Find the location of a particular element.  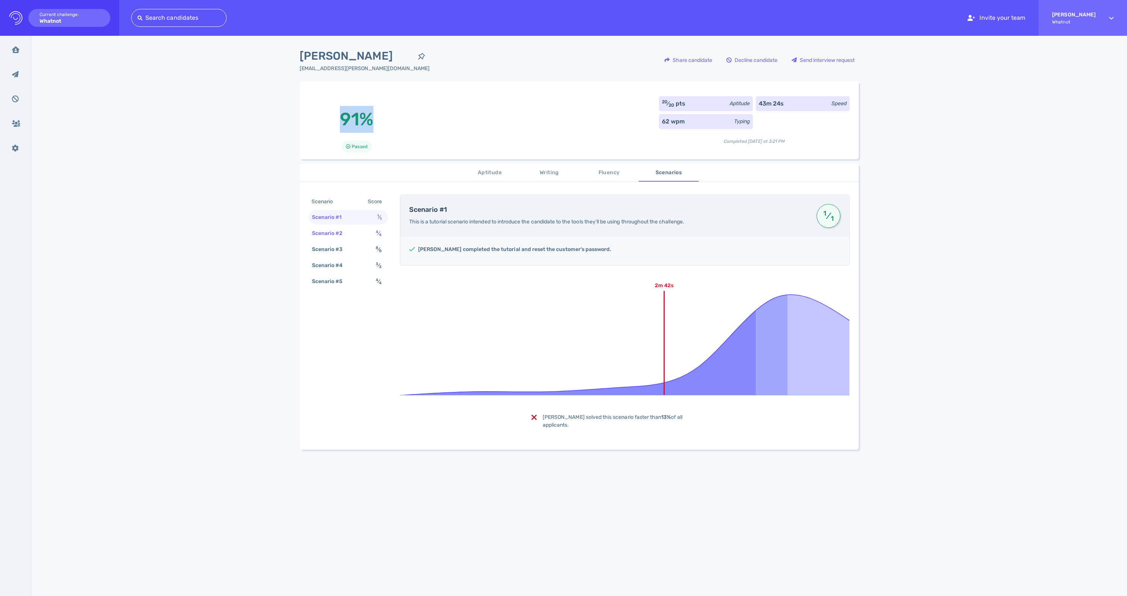

b: 13% is located at coordinates (666, 417).